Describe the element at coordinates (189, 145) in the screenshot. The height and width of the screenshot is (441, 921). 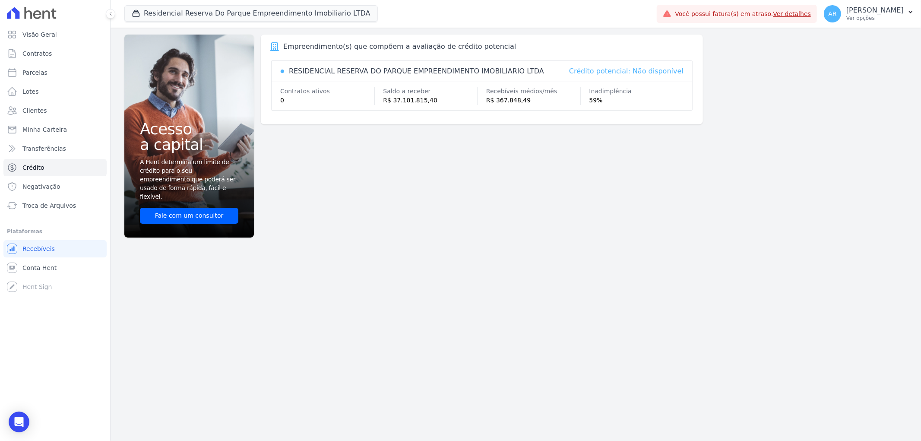
I see `span: a capital` at that location.